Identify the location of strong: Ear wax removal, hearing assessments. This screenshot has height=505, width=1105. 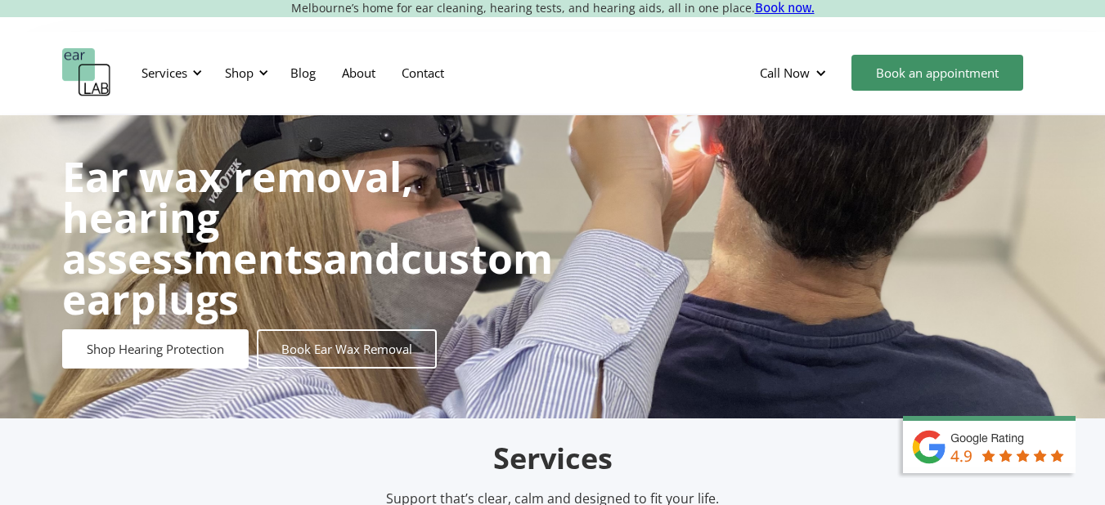
(237, 217).